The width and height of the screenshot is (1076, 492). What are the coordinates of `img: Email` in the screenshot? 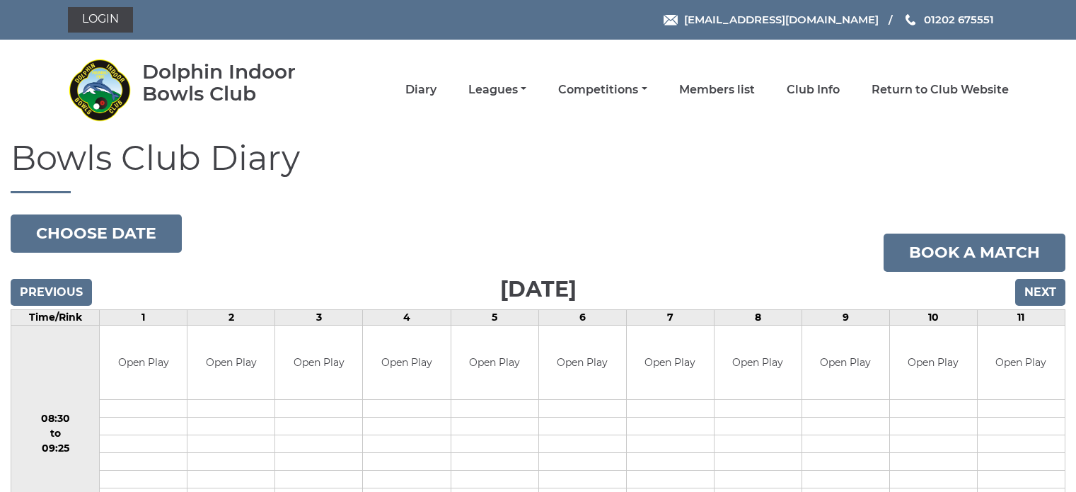 It's located at (671, 20).